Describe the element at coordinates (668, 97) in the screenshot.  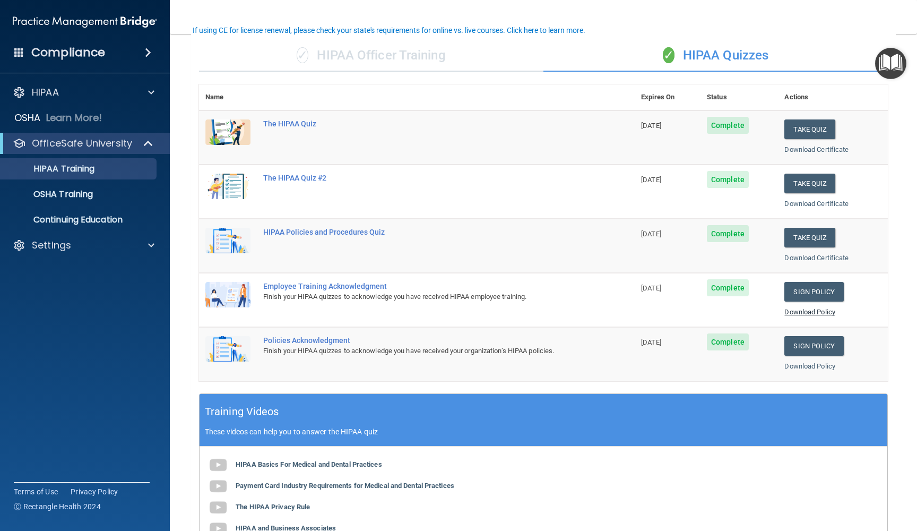
I see `th: Expires On` at that location.